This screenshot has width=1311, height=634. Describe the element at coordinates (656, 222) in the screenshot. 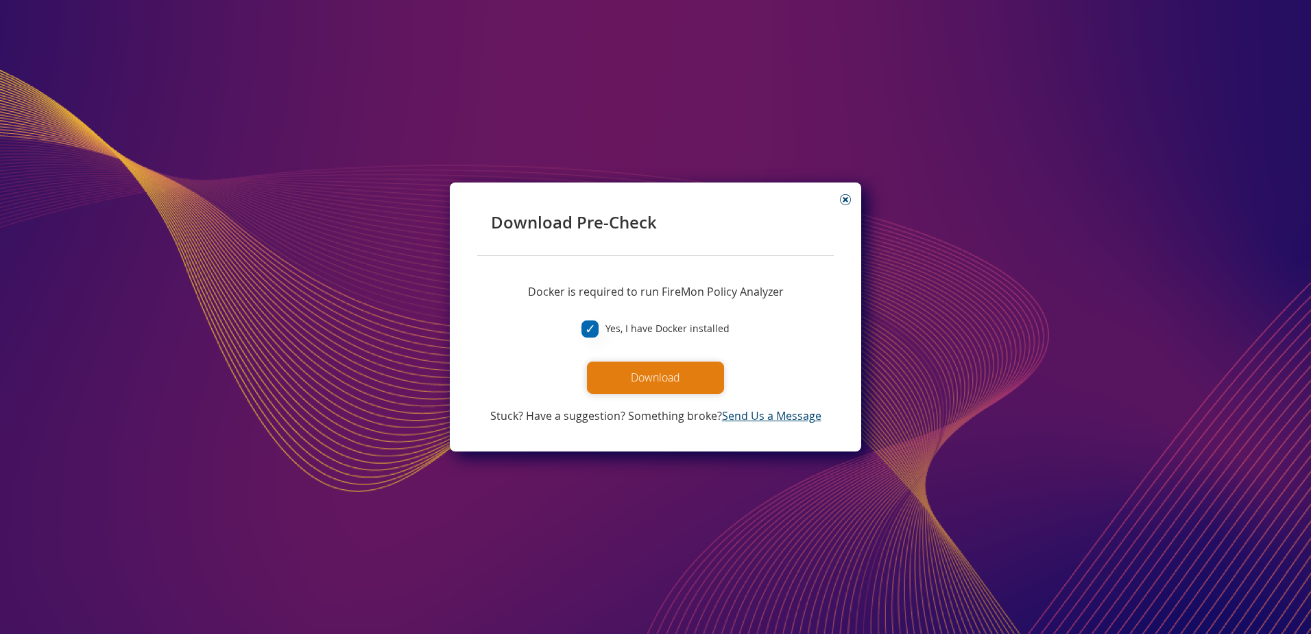

I see `h1: Download Pre-Check` at that location.